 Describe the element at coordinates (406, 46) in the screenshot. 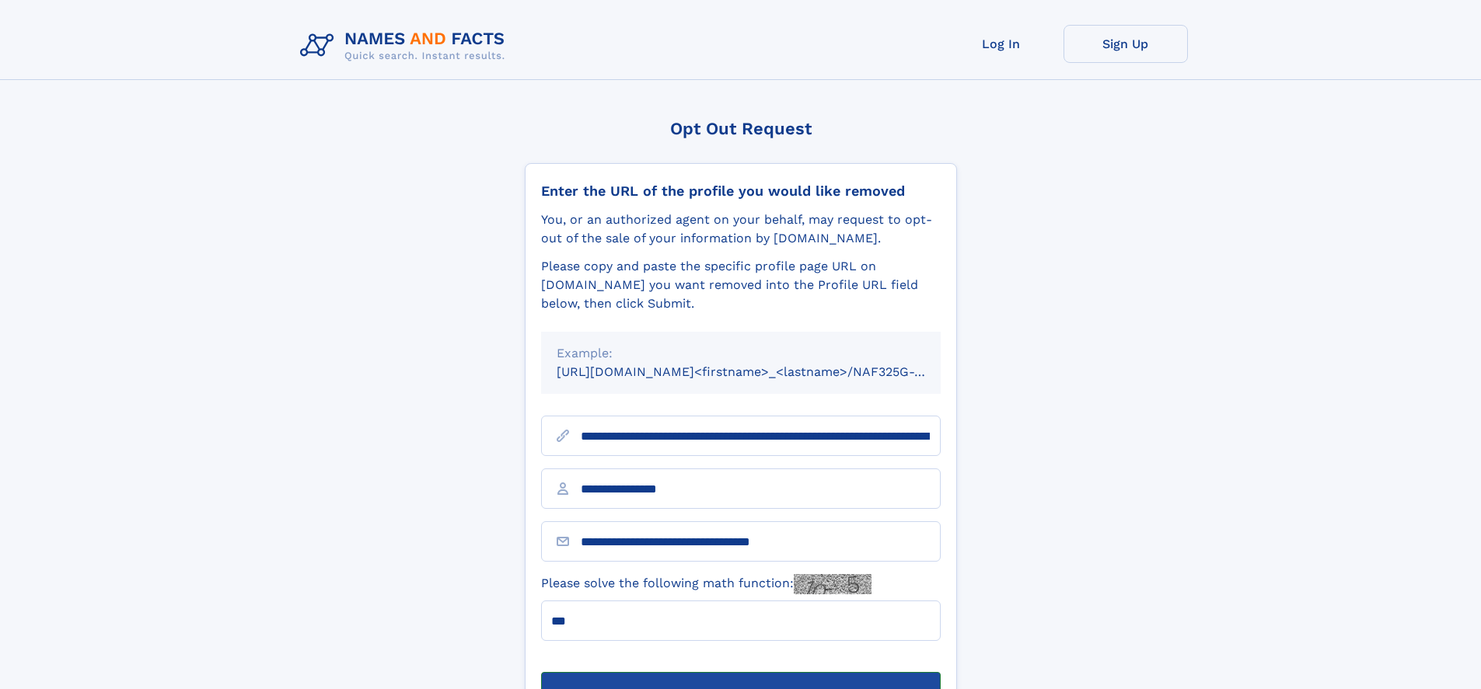

I see `img: Logo Names and Facts` at that location.